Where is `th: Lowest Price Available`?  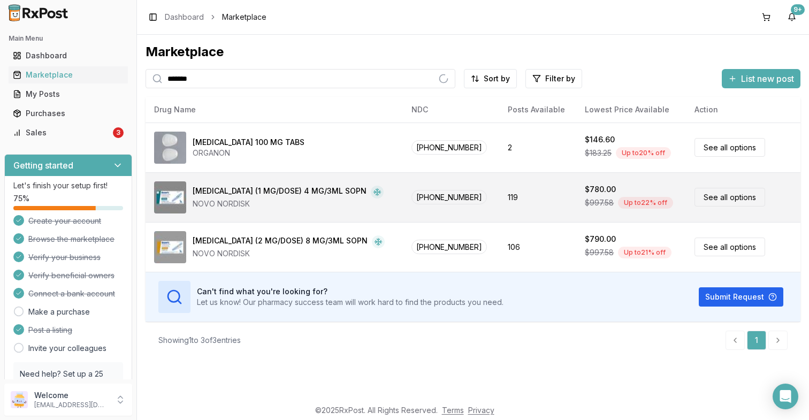 th: Lowest Price Available is located at coordinates (631, 110).